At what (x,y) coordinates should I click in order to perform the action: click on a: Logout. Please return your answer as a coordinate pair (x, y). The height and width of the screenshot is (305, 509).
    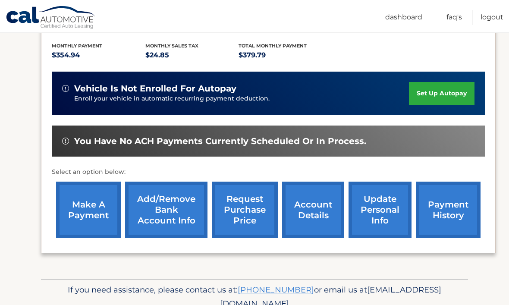
    Looking at the image, I should click on (492, 17).